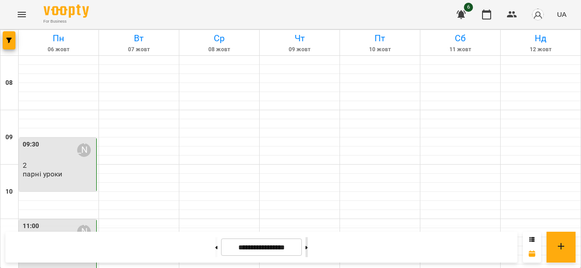 This screenshot has width=581, height=268. I want to click on label: 09:30, so click(31, 145).